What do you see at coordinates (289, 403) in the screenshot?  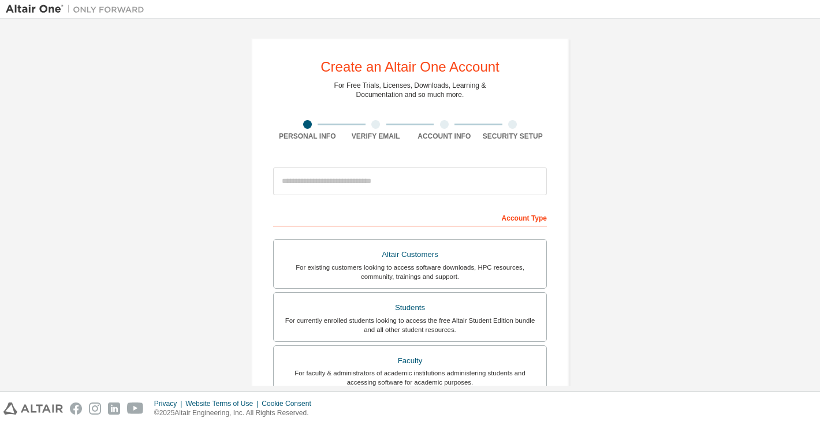 I see `div: Cookie Consent` at bounding box center [289, 403].